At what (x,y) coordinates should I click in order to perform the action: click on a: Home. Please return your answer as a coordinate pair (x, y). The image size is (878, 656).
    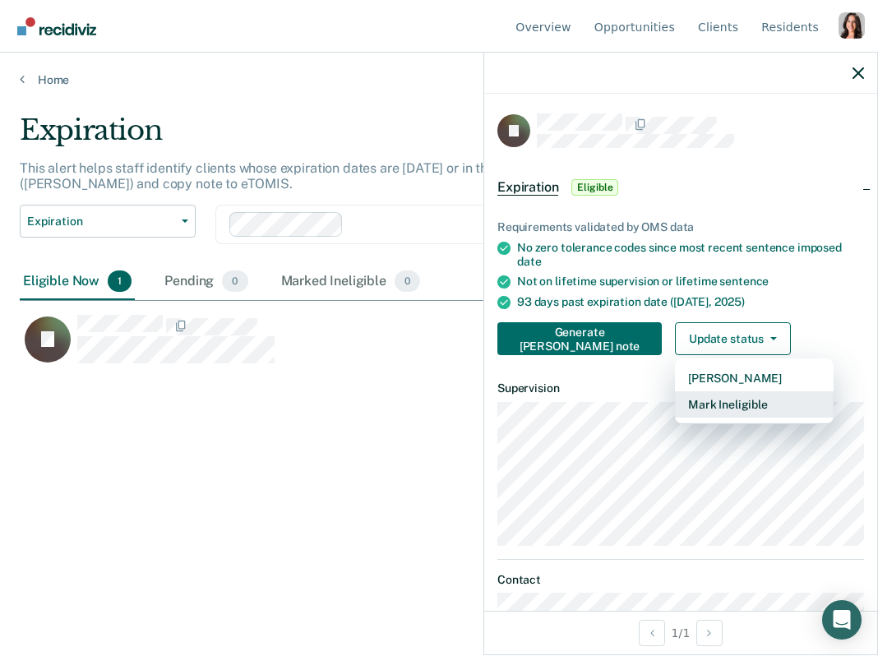
    Looking at the image, I should click on (439, 80).